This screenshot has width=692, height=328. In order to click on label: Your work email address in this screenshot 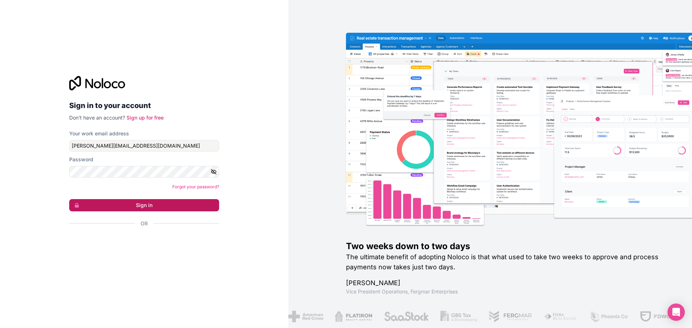, I will do `click(99, 134)`.